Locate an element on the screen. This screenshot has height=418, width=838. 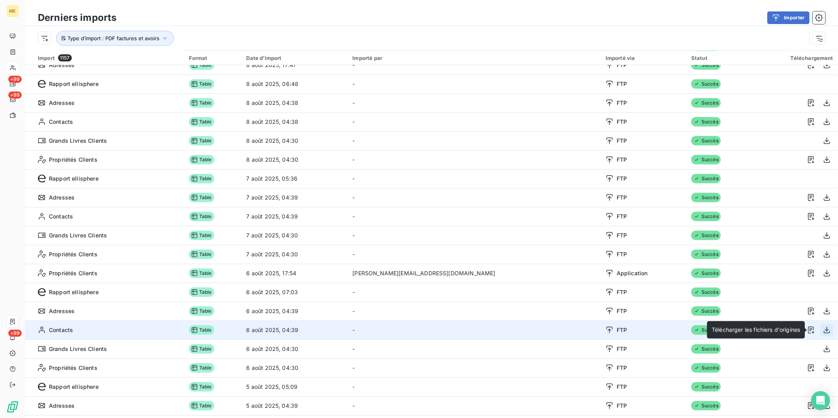
td: 8 août 2025, 17:47 is located at coordinates (295, 65).